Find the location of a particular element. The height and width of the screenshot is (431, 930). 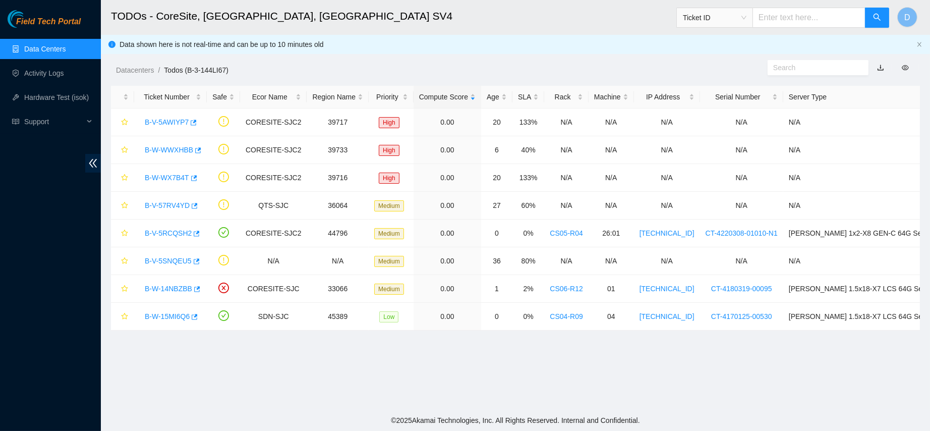

a: CS04-R09 is located at coordinates (566, 316).